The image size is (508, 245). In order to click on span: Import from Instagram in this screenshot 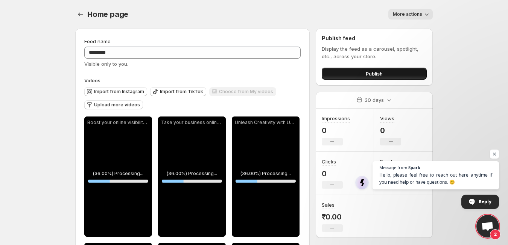, I will do `click(119, 92)`.